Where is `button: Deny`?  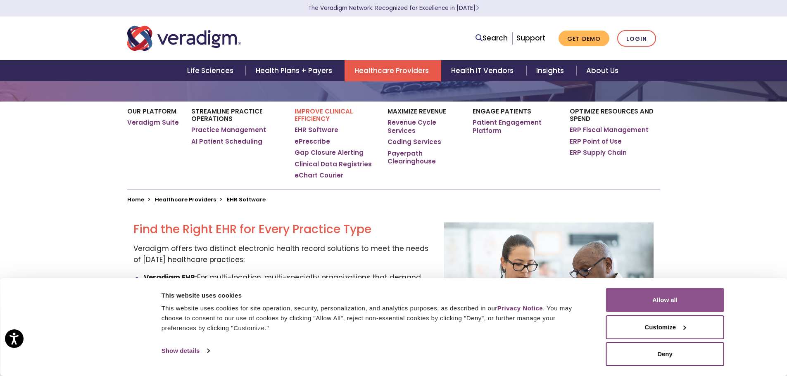
button: Deny is located at coordinates (665, 354).